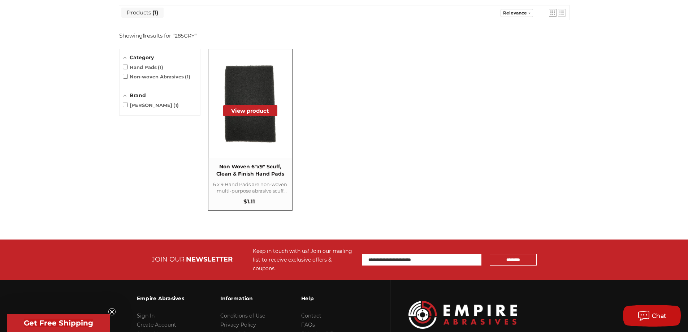  What do you see at coordinates (243, 316) in the screenshot?
I see `a: Conditions of Use` at bounding box center [243, 316].